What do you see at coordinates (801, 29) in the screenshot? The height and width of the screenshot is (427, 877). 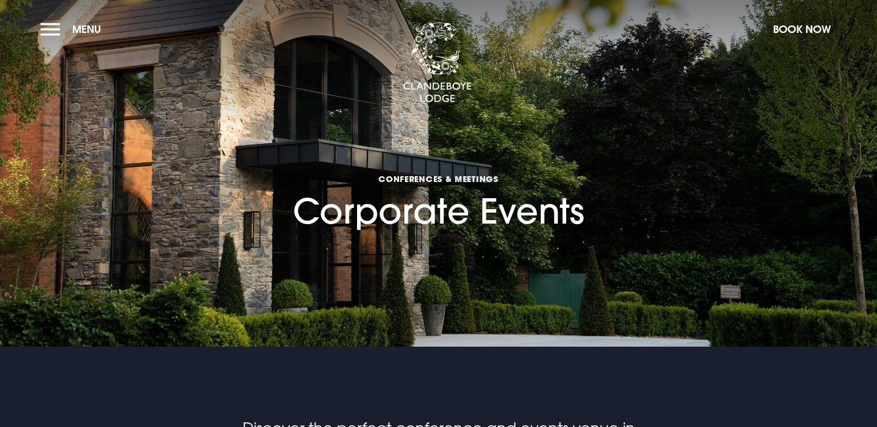 I see `button: Book Now` at bounding box center [801, 29].